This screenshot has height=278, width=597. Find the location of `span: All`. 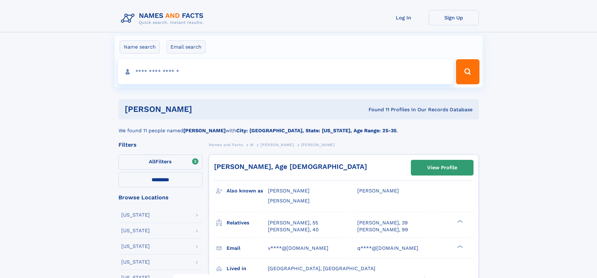

span: All is located at coordinates (152, 161).